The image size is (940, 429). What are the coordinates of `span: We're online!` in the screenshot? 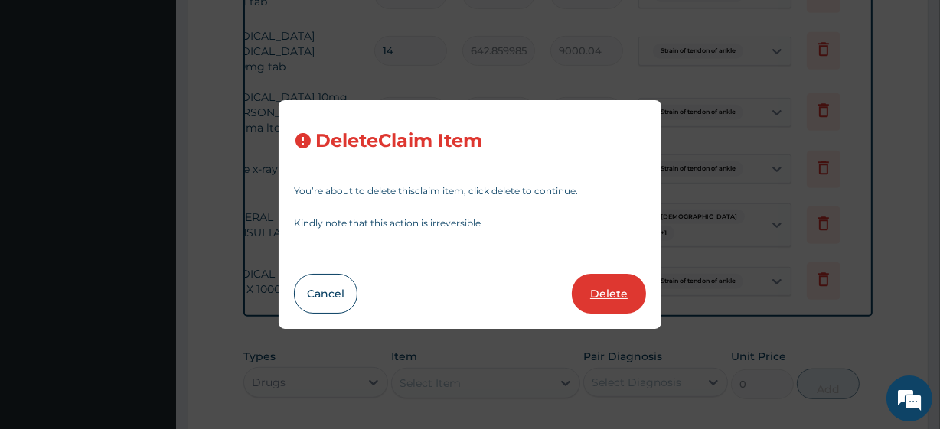 It's located at (150, 199).